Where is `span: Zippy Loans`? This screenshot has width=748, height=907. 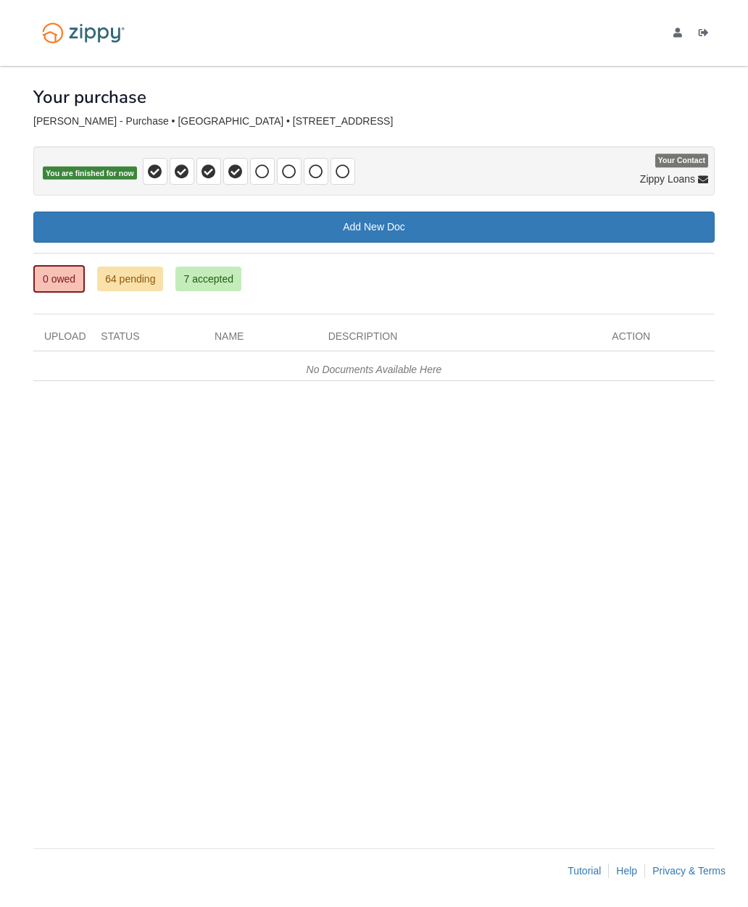 span: Zippy Loans is located at coordinates (667, 179).